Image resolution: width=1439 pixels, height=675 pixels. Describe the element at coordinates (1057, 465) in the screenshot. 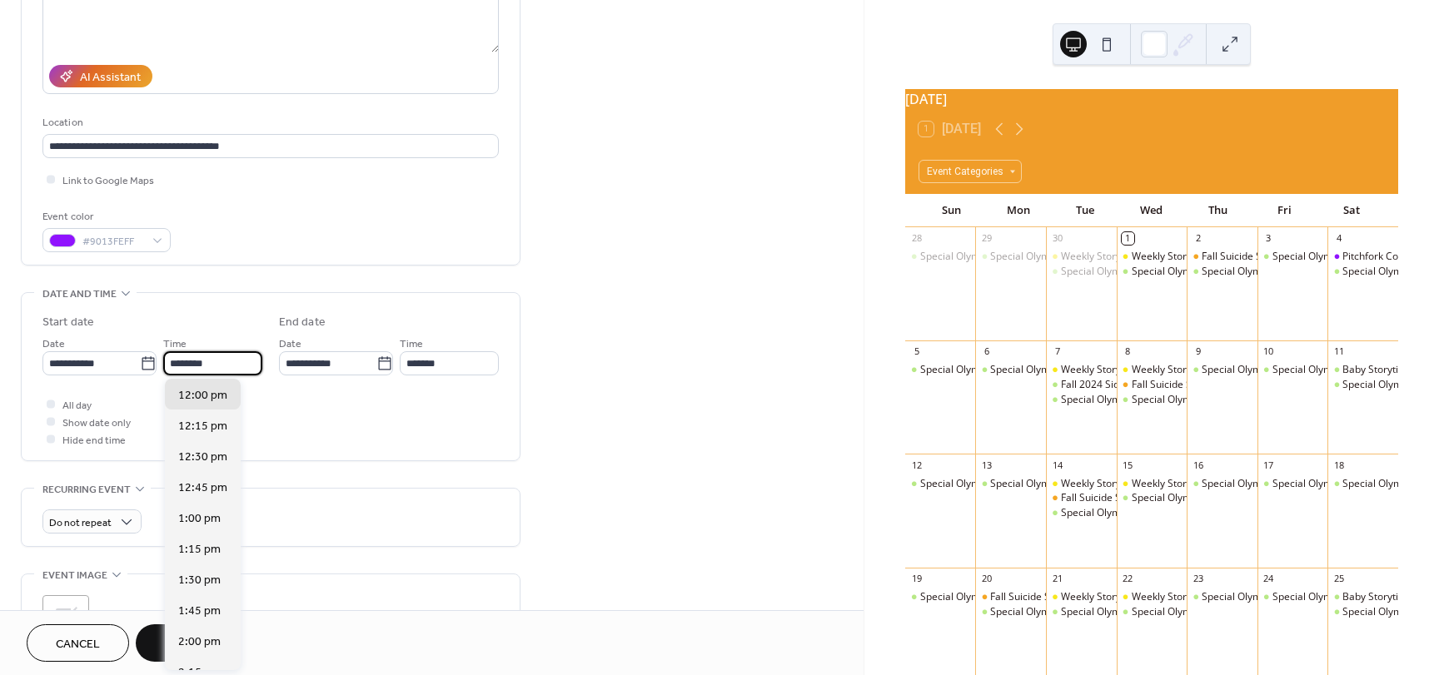

I see `div: 14` at that location.